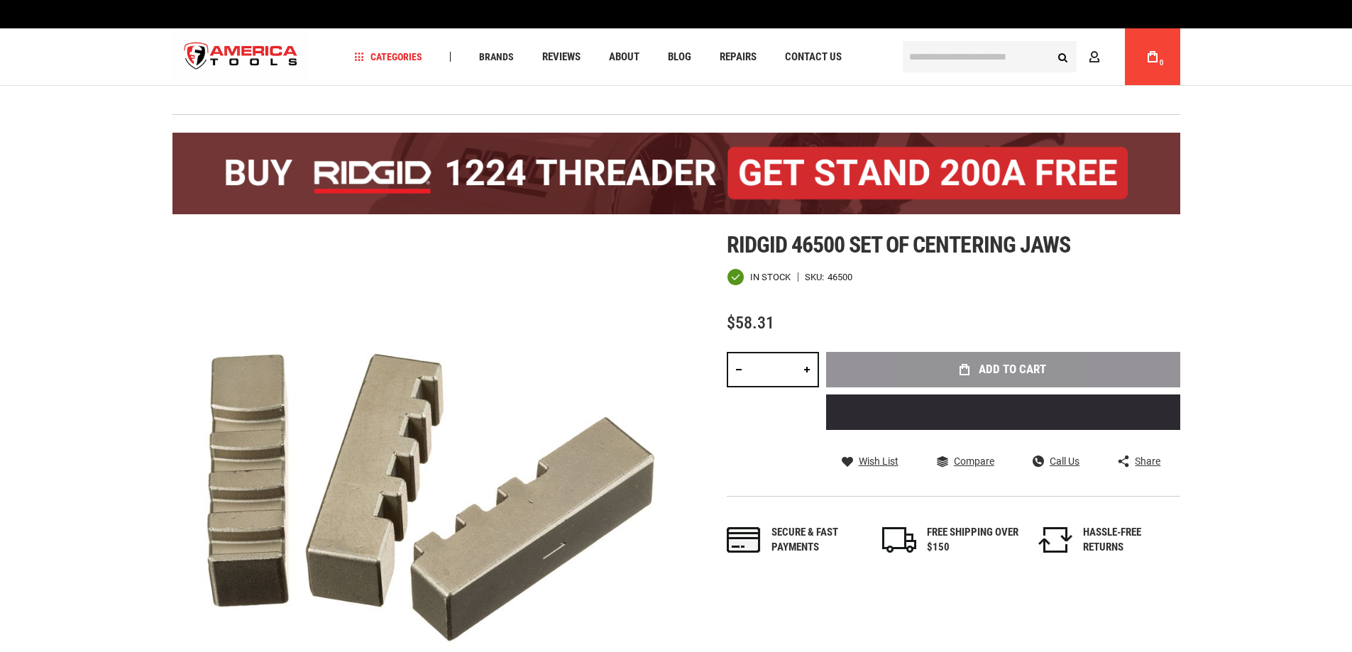 The image size is (1352, 652). Describe the element at coordinates (974, 461) in the screenshot. I see `span: Compare` at that location.